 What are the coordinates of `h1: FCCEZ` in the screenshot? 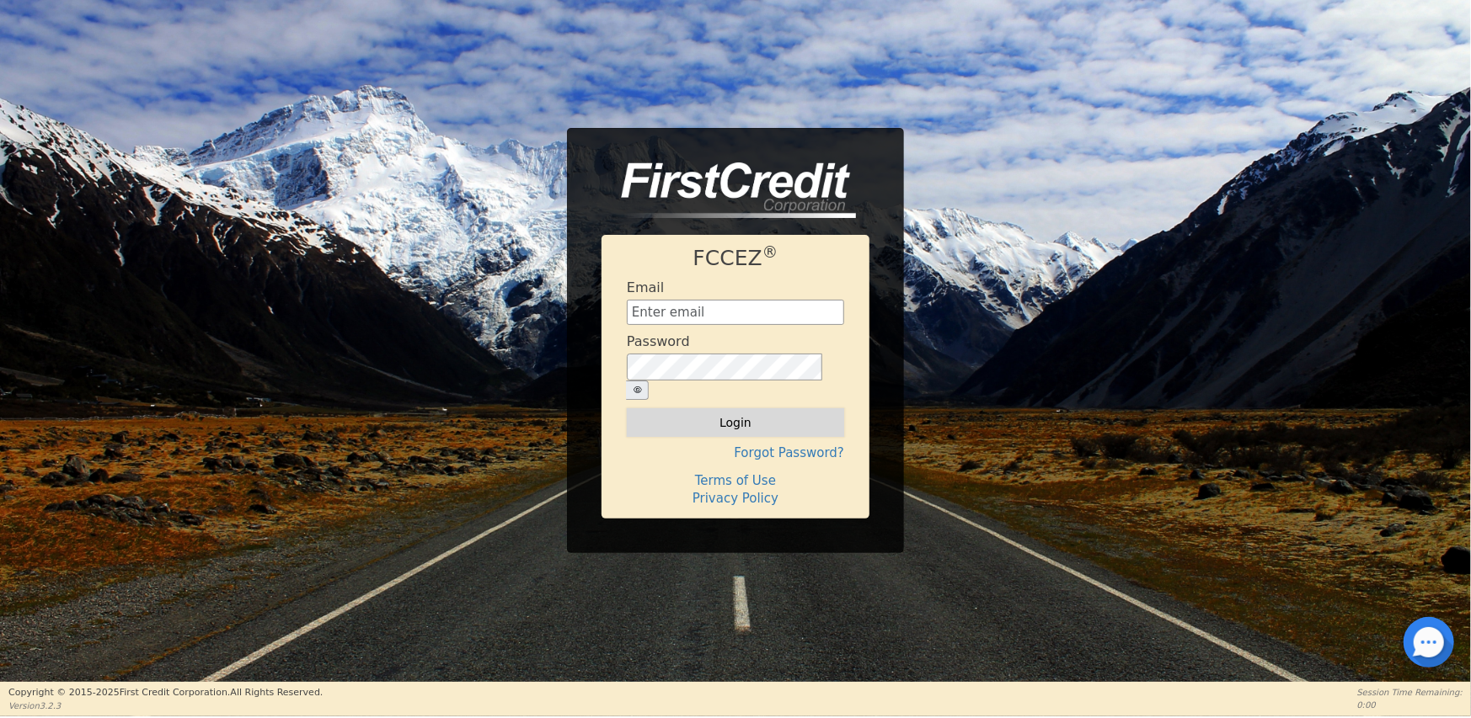 It's located at (735, 259).